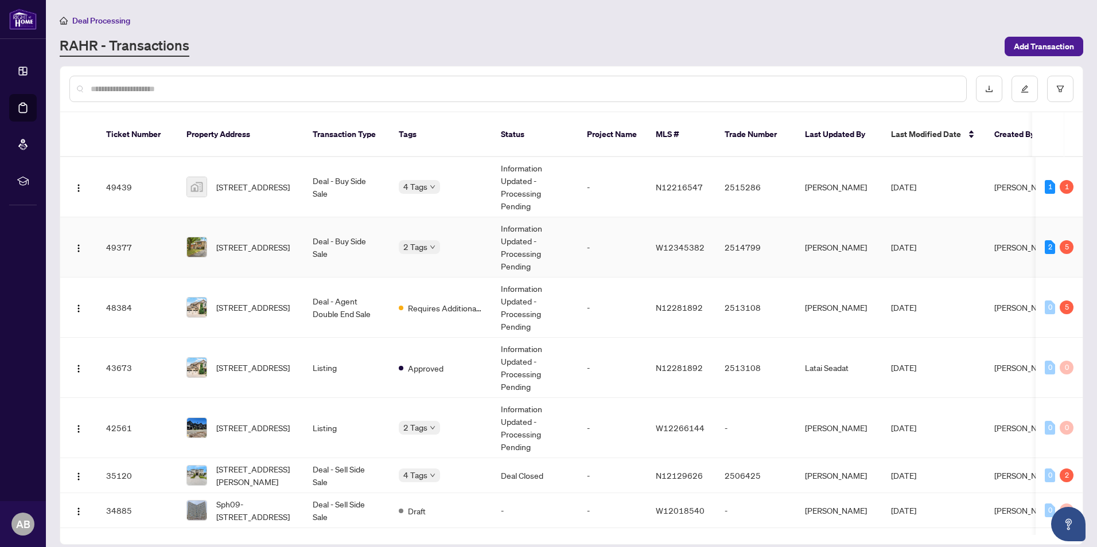 The height and width of the screenshot is (547, 1097). What do you see at coordinates (612, 135) in the screenshot?
I see `th: Project Name` at bounding box center [612, 135].